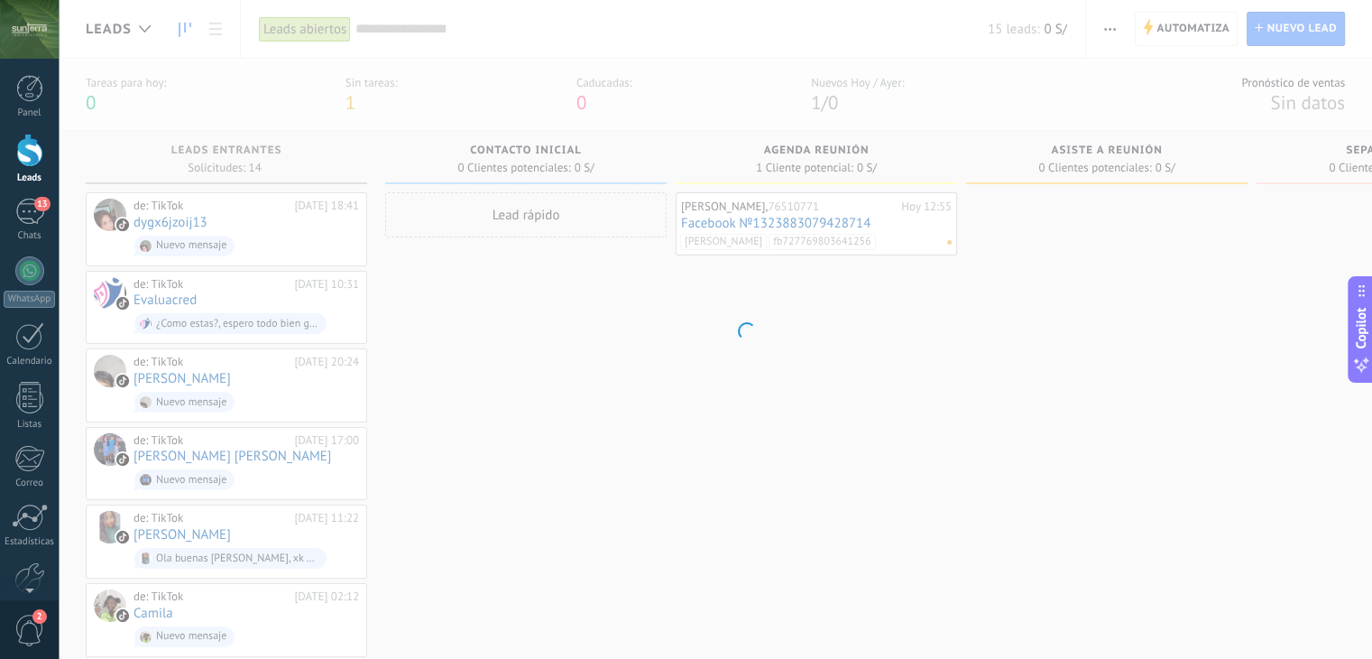 The image size is (1372, 659). I want to click on div: Listas, so click(30, 424).